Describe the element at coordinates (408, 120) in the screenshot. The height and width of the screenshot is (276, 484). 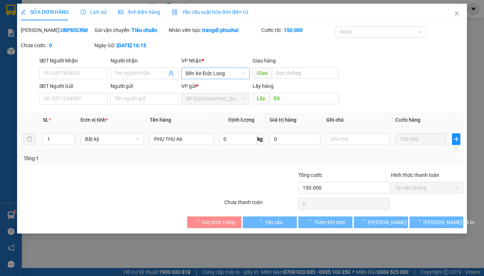
I see `span: Cước hàng` at that location.